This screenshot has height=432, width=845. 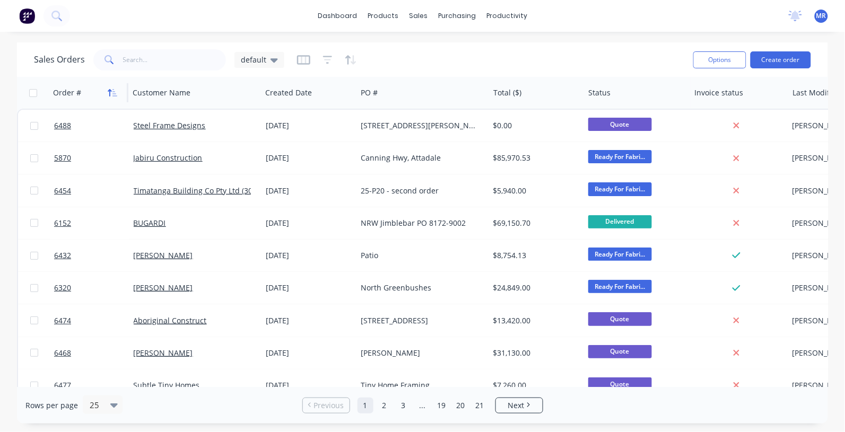 What do you see at coordinates (534, 158) in the screenshot?
I see `div: $85,970.53` at bounding box center [534, 158].